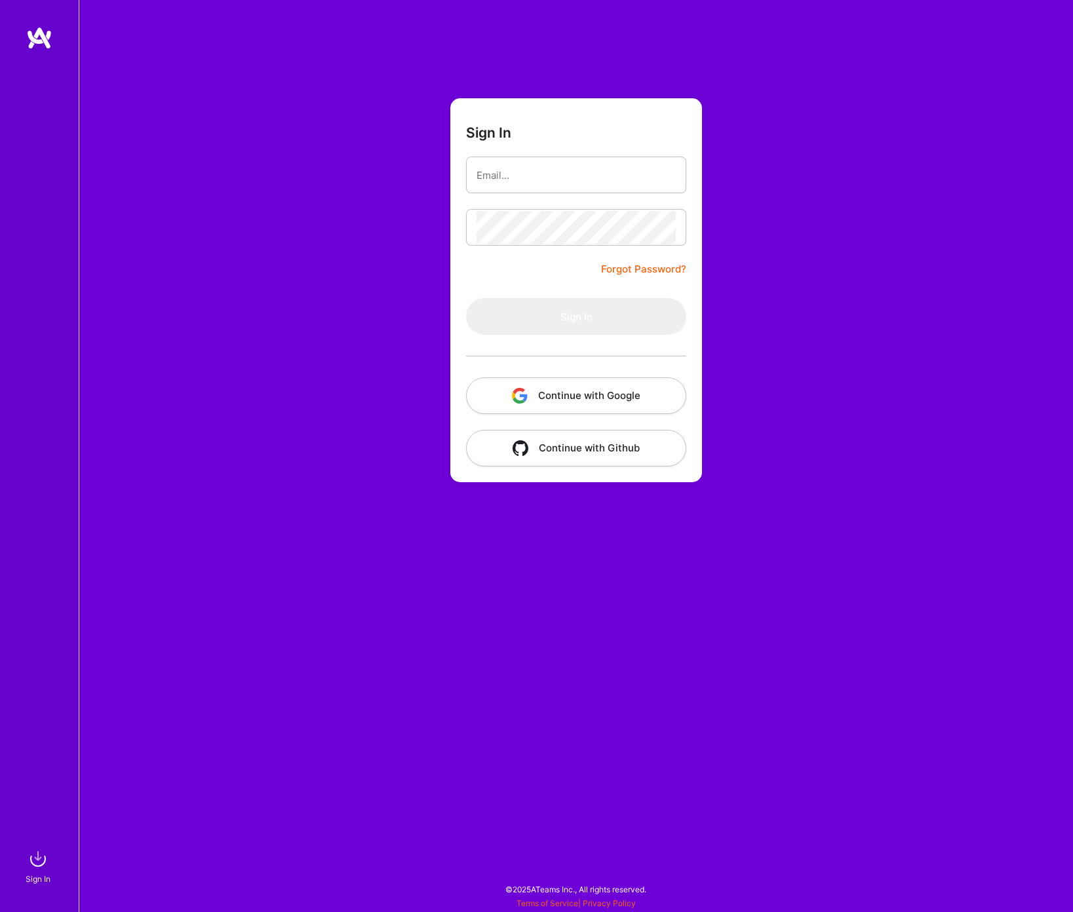  Describe the element at coordinates (643, 269) in the screenshot. I see `a: Forgot Password?` at that location.